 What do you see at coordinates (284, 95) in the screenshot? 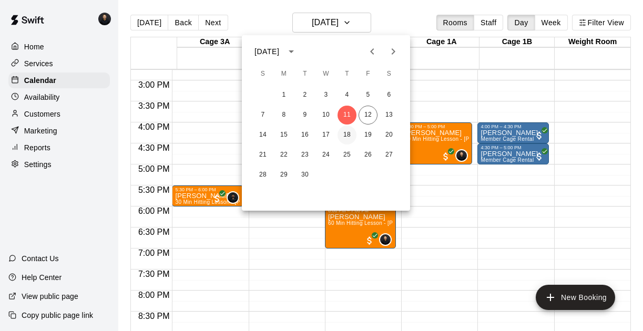
I see `button: 1` at bounding box center [284, 95].